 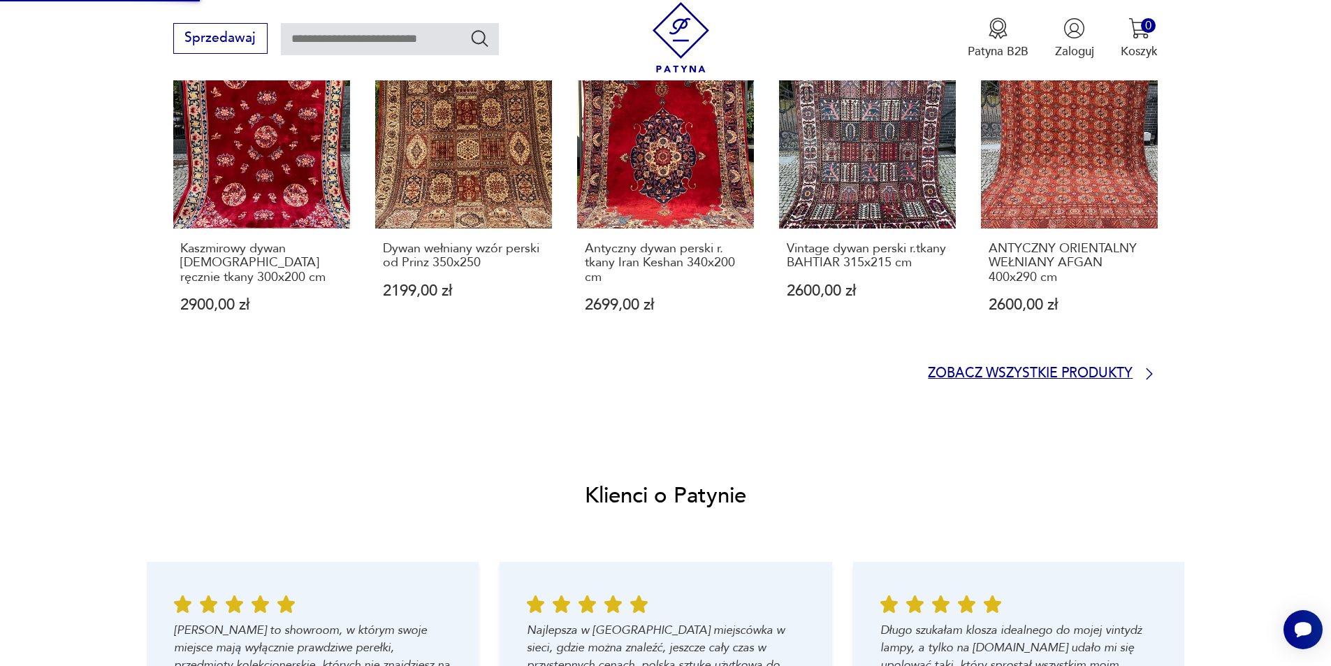 I want to click on img: Ikona medalu, so click(x=998, y=28).